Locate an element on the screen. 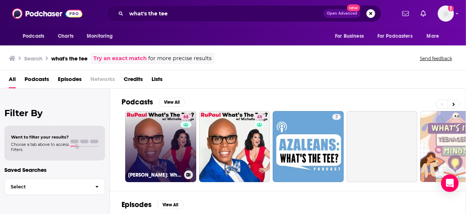 The width and height of the screenshot is (466, 214). h3: Search is located at coordinates (33, 58).